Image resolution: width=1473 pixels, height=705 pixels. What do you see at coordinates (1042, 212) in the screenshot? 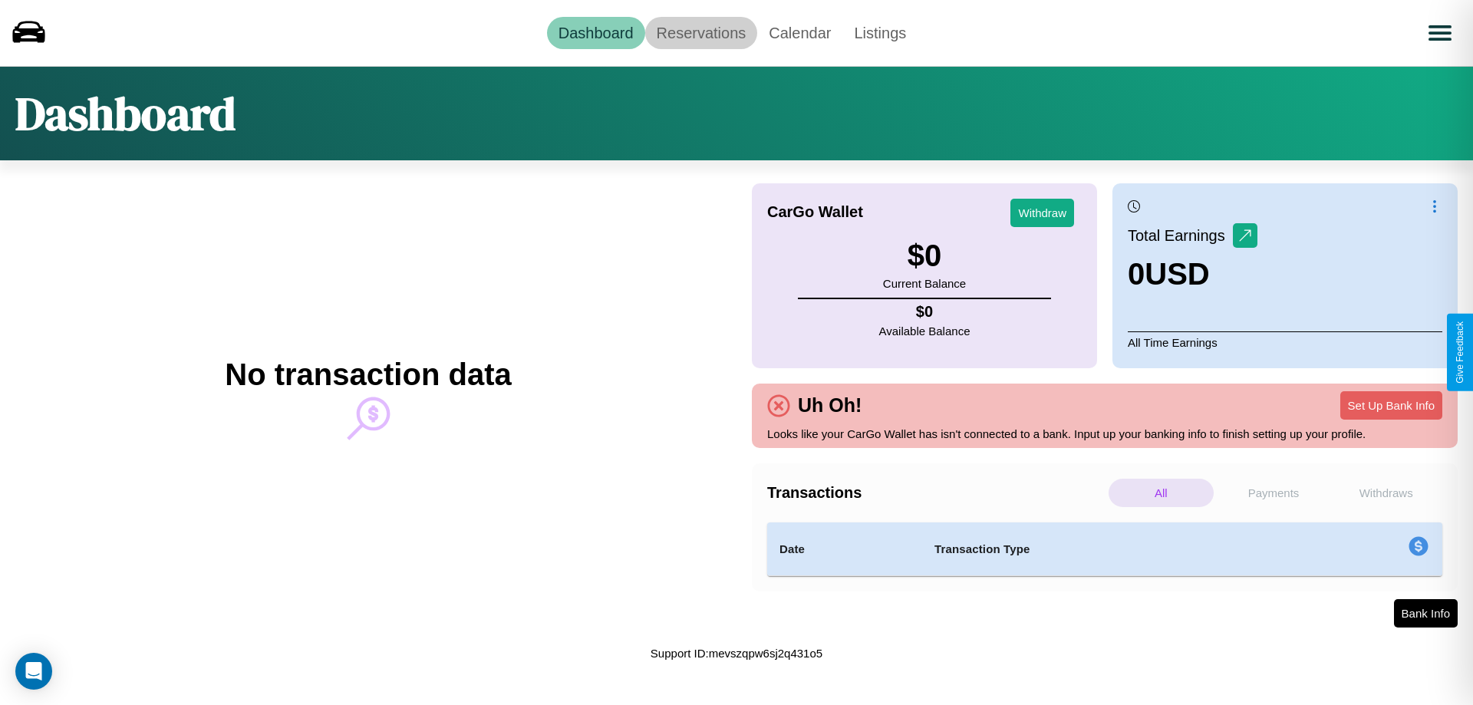
I see `button: Withdraw` at bounding box center [1042, 212].